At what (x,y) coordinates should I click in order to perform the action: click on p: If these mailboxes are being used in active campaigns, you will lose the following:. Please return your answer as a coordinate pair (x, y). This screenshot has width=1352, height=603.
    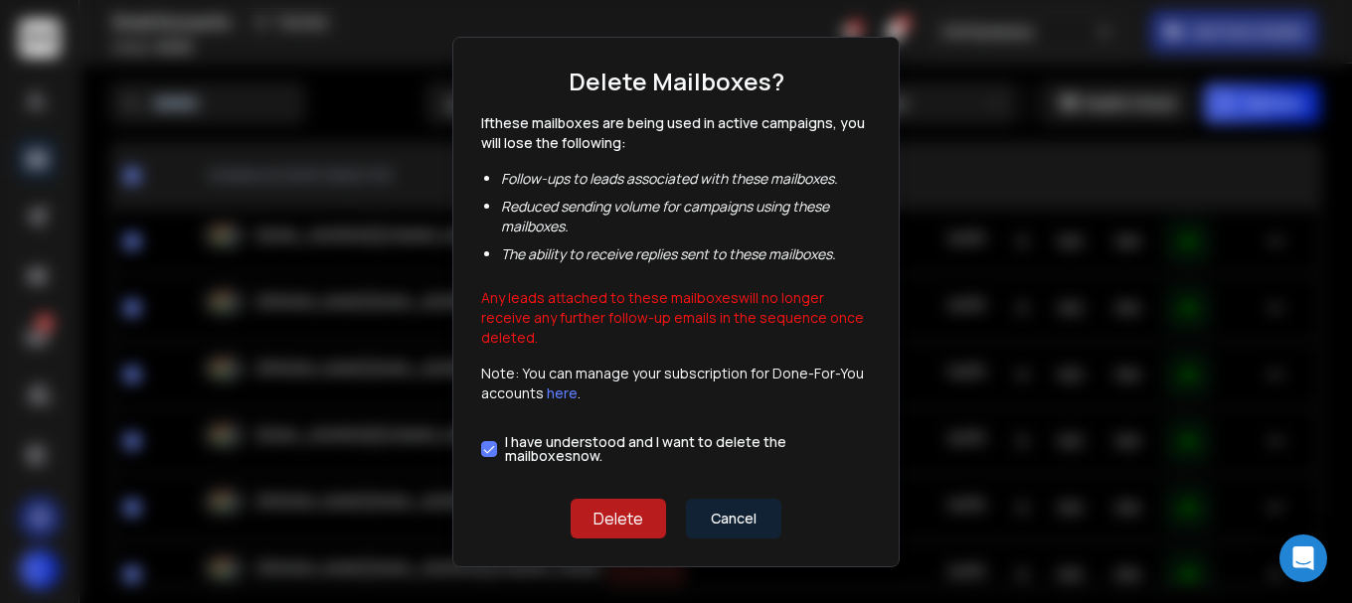
    Looking at the image, I should click on (676, 133).